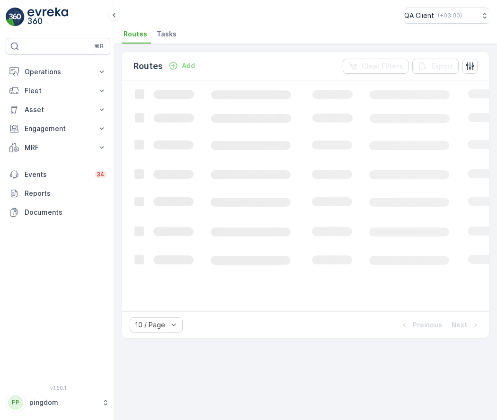  I want to click on p: ⌘B, so click(99, 46).